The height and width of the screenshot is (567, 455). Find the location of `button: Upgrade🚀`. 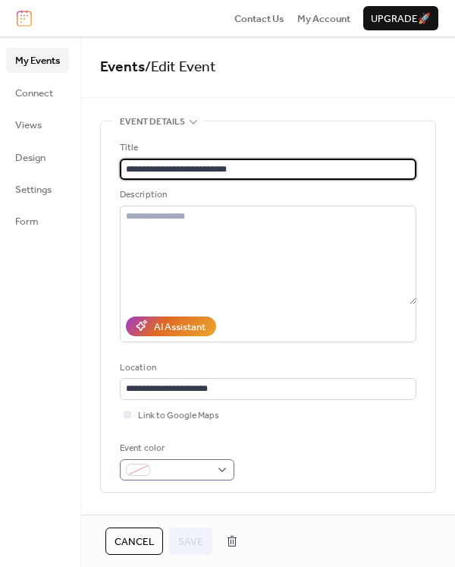

button: Upgrade🚀 is located at coordinates (401, 18).